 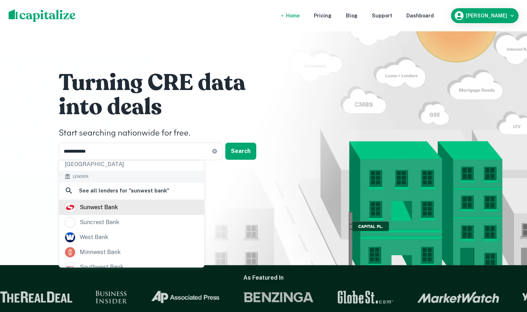 I want to click on img: Market Watch, so click(x=457, y=297).